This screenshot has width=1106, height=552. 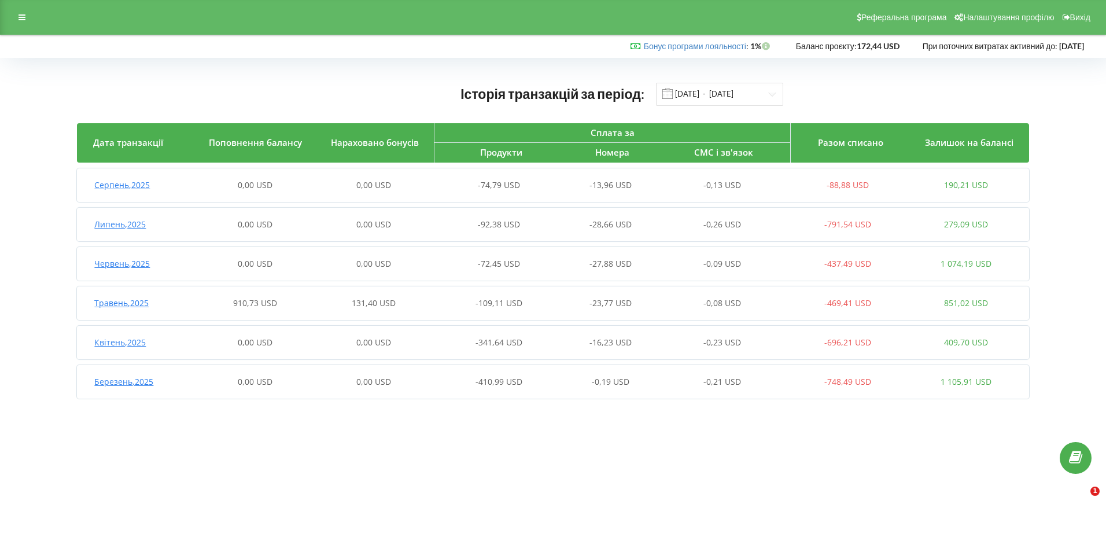 What do you see at coordinates (966, 184) in the screenshot?
I see `span: 190,21 USD` at bounding box center [966, 184].